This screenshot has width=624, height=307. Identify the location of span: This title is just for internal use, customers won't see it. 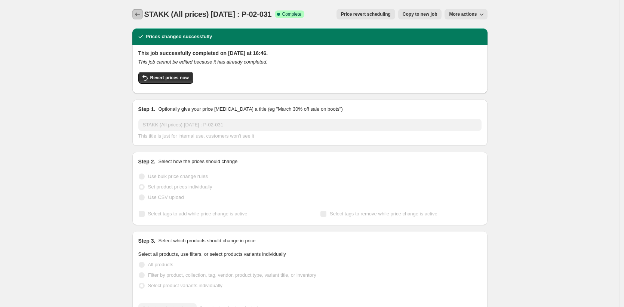
(196, 136).